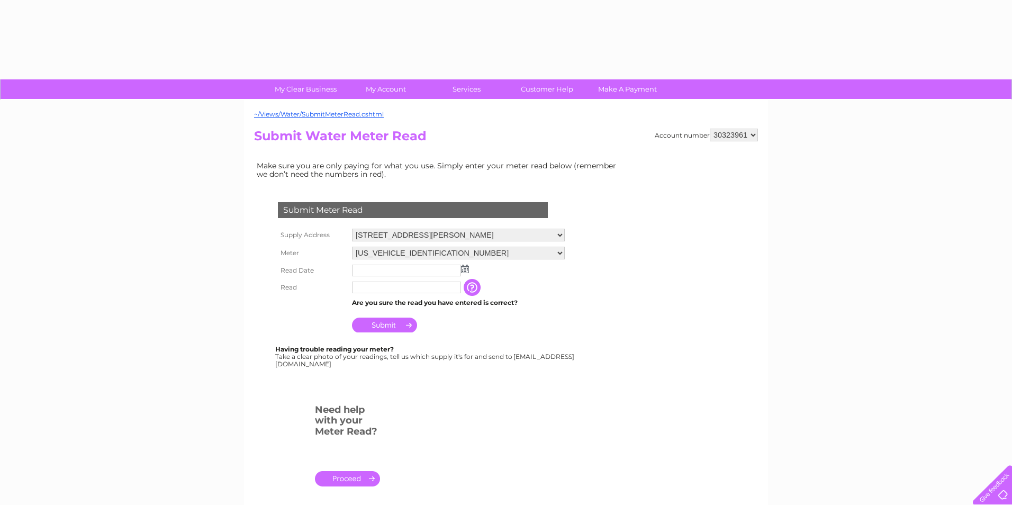 The height and width of the screenshot is (505, 1012). Describe the element at coordinates (335, 349) in the screenshot. I see `b: Having trouble reading your meter?` at that location.